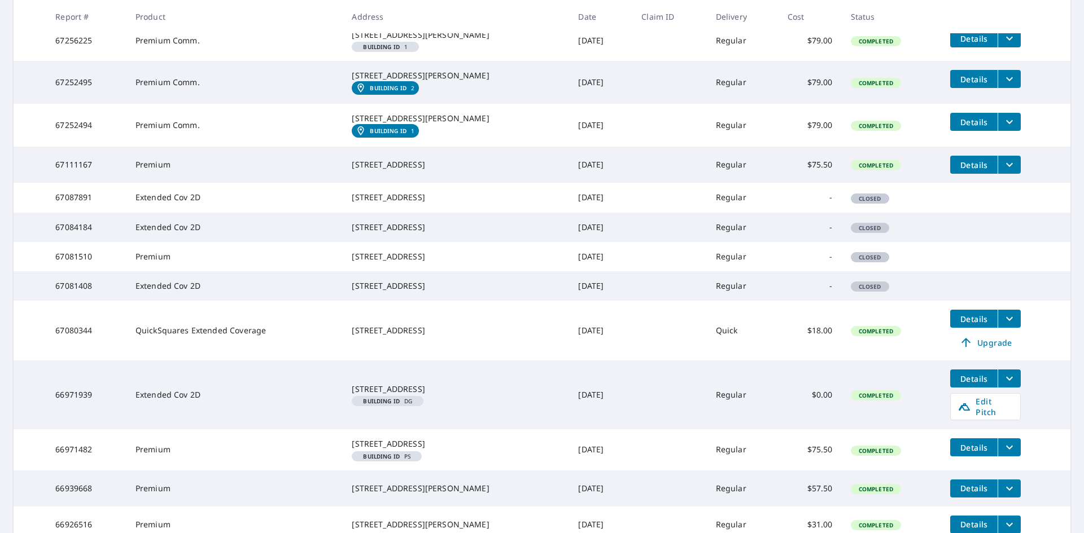 This screenshot has width=1084, height=533. What do you see at coordinates (86, 489) in the screenshot?
I see `td: 66939668` at bounding box center [86, 489].